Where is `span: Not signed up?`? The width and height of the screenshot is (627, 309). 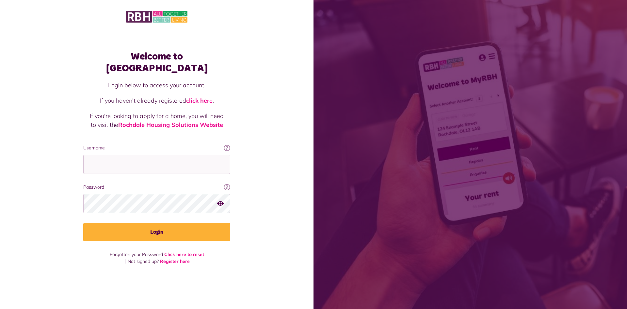 span: Not signed up? is located at coordinates (143, 261).